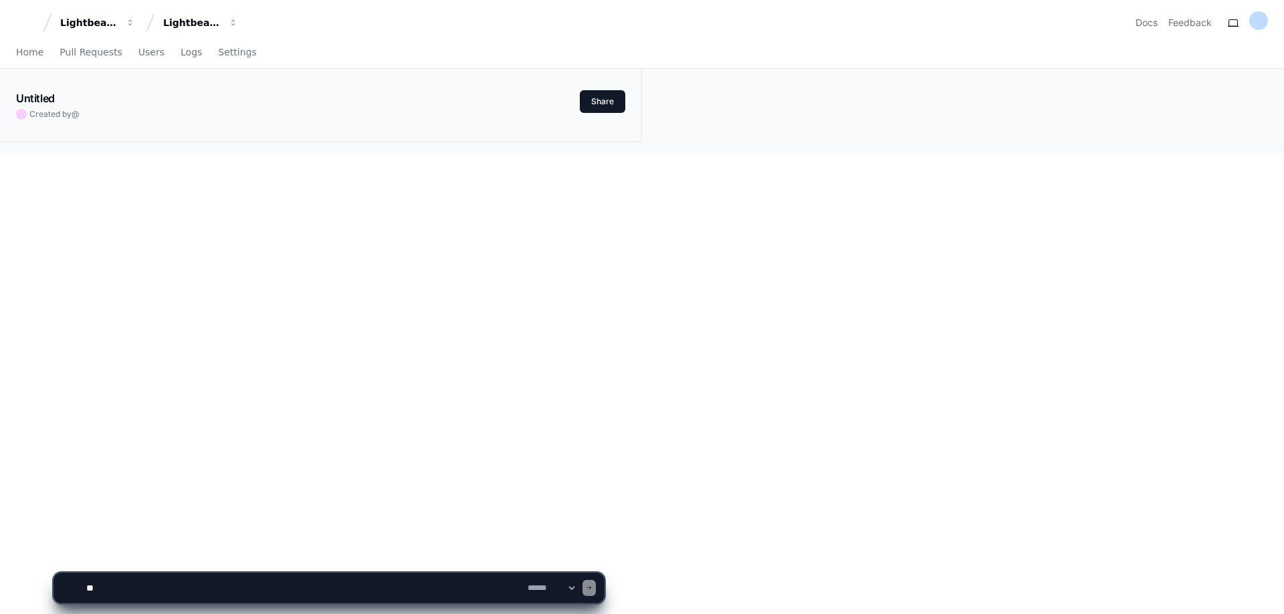 The width and height of the screenshot is (1284, 614). Describe the element at coordinates (1146, 23) in the screenshot. I see `a: Docs` at that location.